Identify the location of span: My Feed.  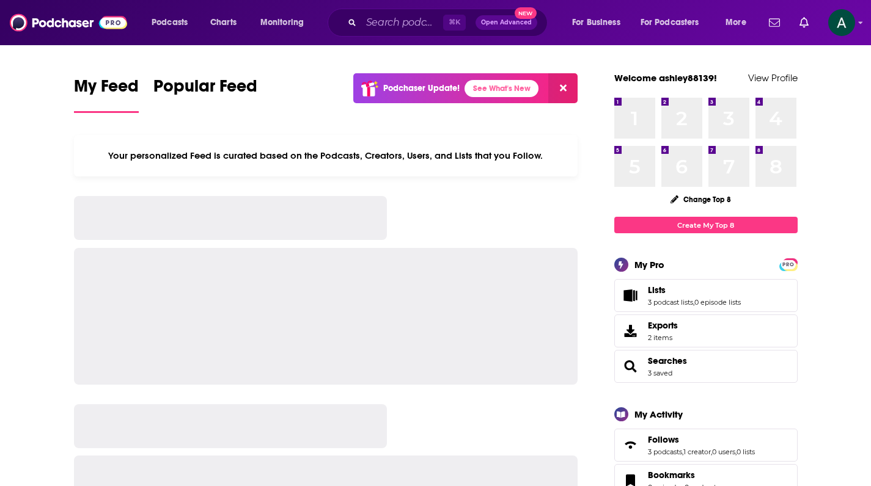
(106, 90).